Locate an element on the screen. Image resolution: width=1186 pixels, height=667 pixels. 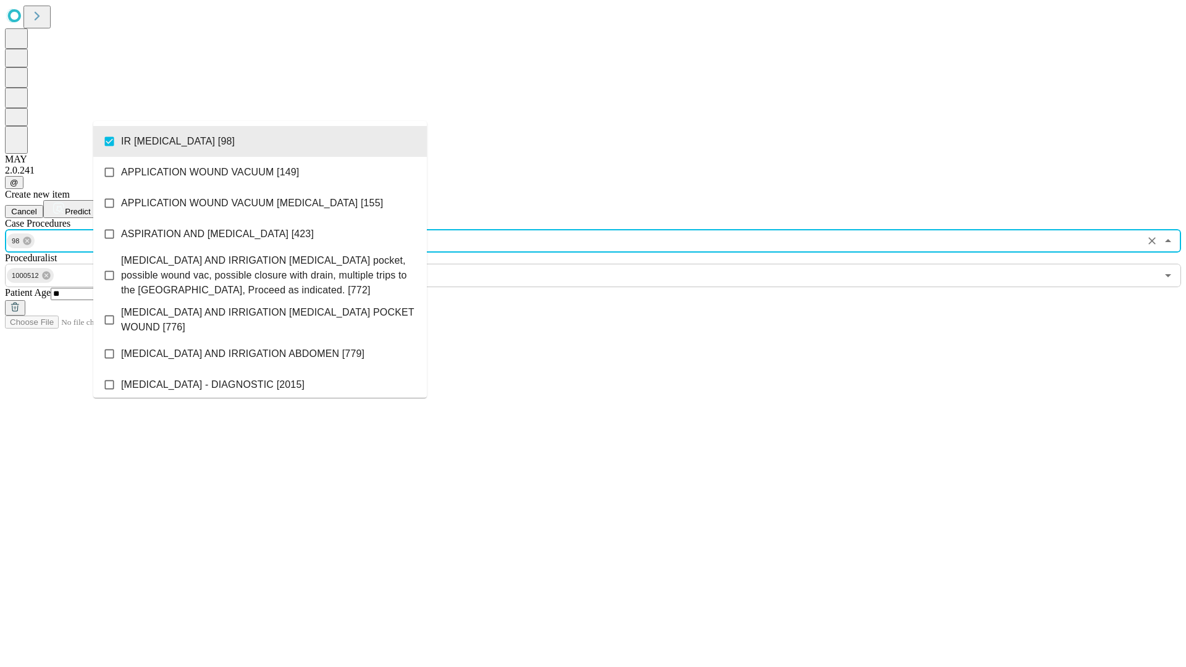
span: Scheduled Procedure is located at coordinates (38, 223).